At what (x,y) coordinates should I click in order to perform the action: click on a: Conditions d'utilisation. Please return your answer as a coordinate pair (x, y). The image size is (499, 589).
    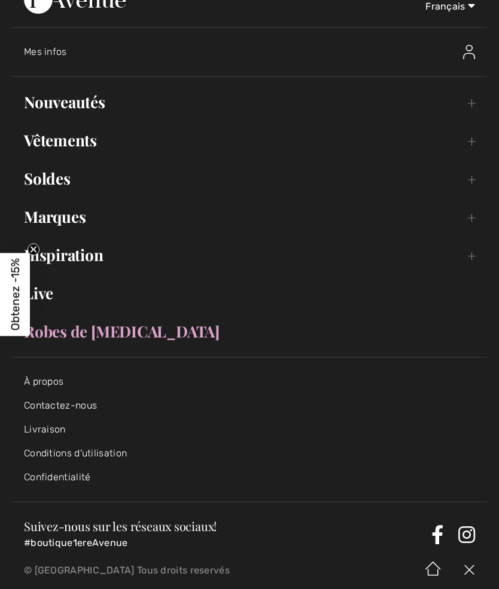
    Looking at the image, I should click on (75, 453).